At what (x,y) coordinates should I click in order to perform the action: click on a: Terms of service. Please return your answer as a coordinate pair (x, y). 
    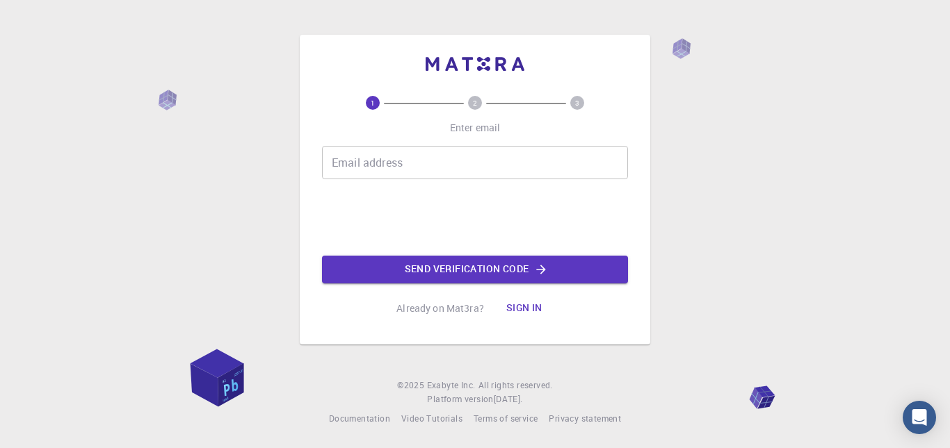
    Looking at the image, I should click on (505, 419).